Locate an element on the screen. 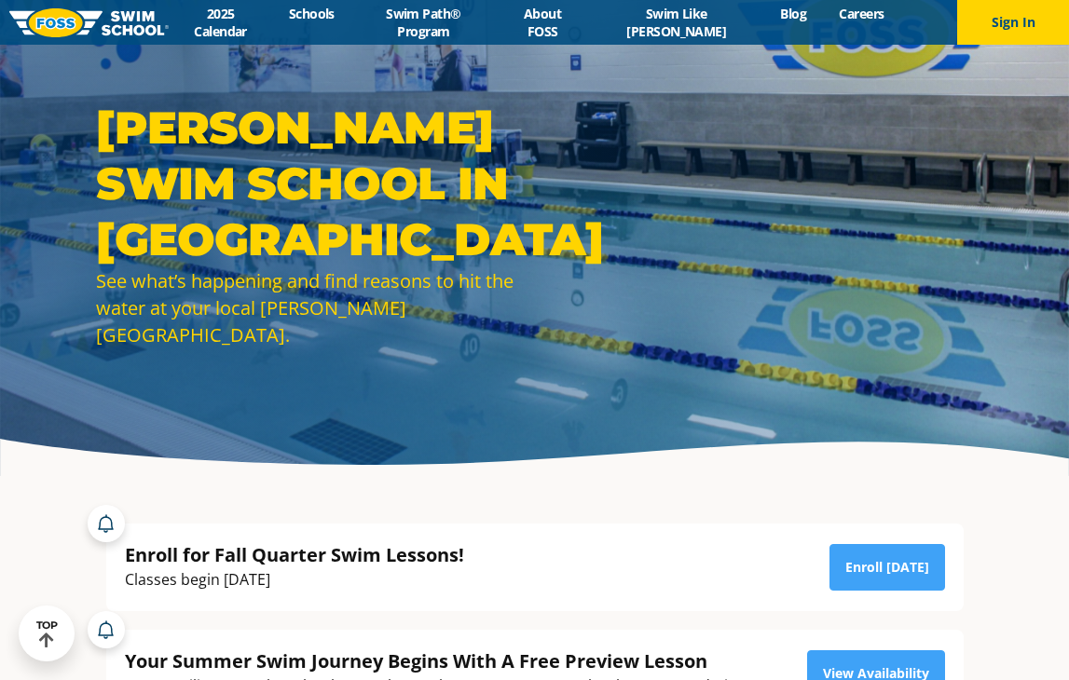  div: TOP is located at coordinates (47, 634).